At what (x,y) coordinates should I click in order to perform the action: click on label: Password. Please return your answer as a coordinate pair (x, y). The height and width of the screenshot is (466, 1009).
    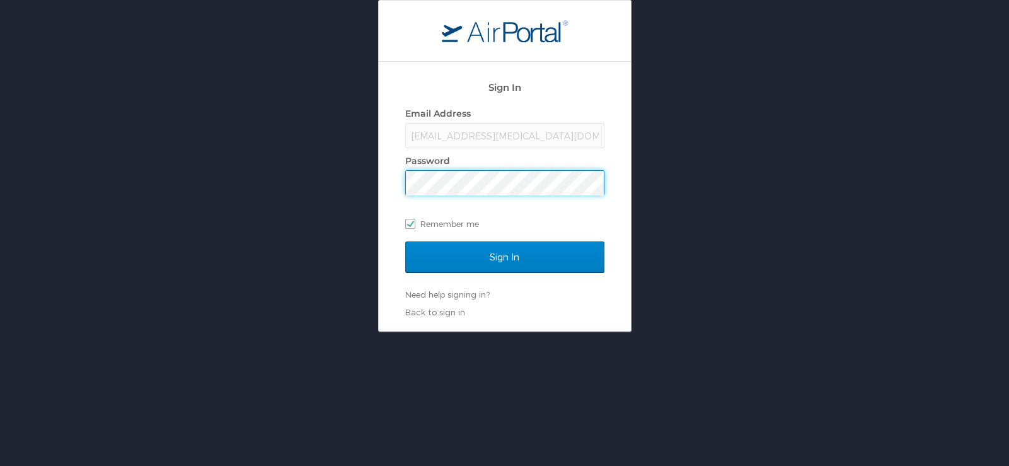
    Looking at the image, I should click on (427, 161).